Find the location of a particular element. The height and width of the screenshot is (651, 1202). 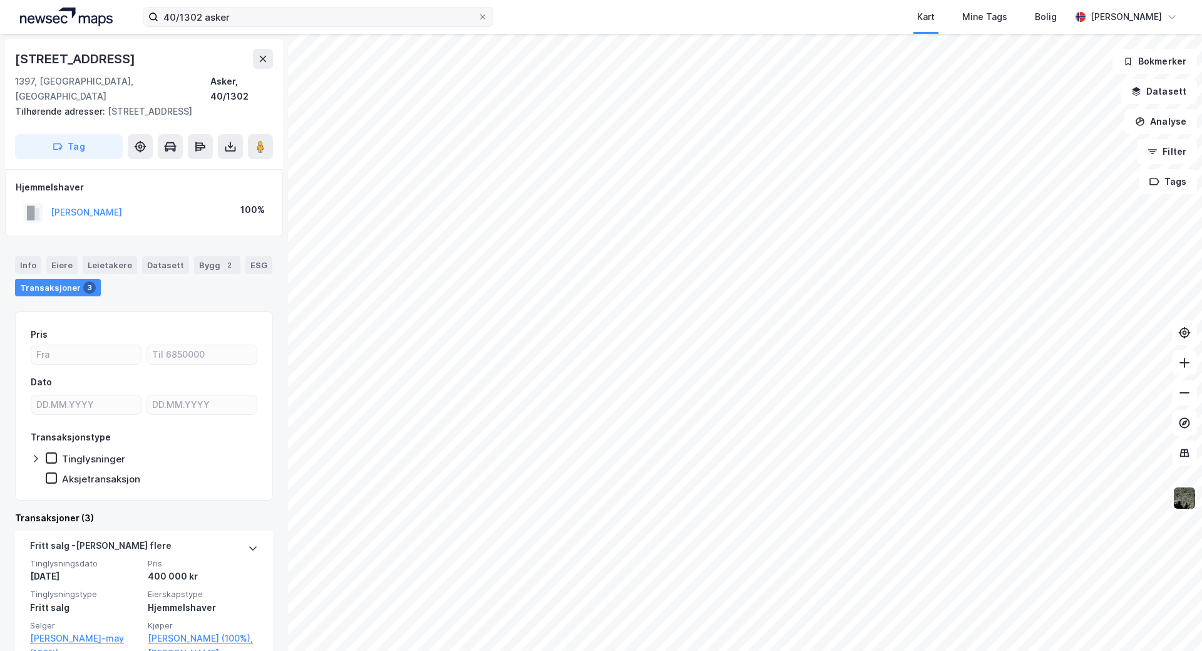

div: Pris is located at coordinates (39, 334).